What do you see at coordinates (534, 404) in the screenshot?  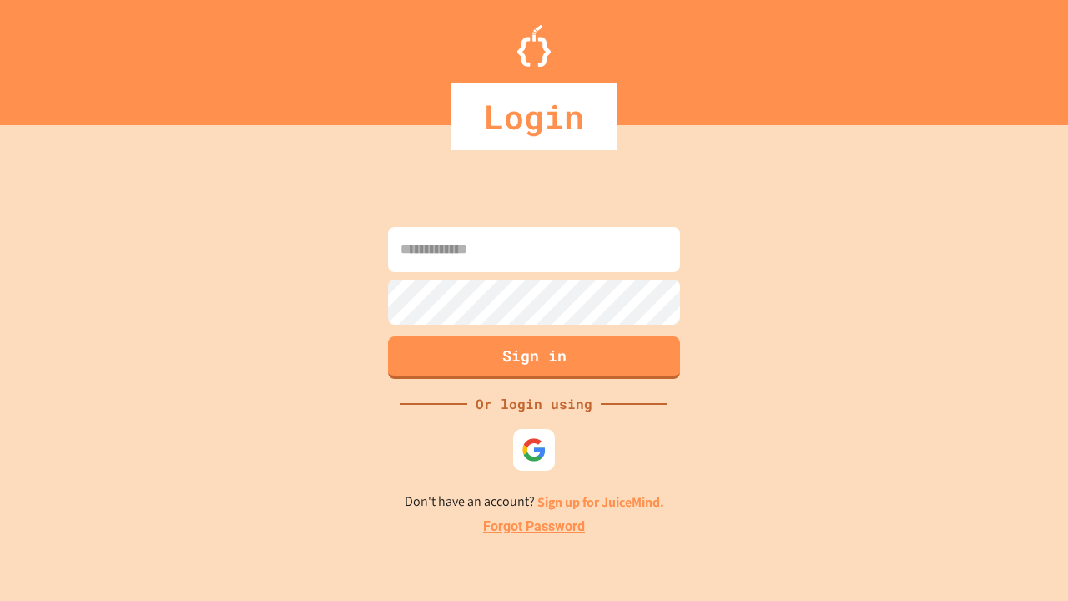 I see `div: Or login using` at bounding box center [534, 404].